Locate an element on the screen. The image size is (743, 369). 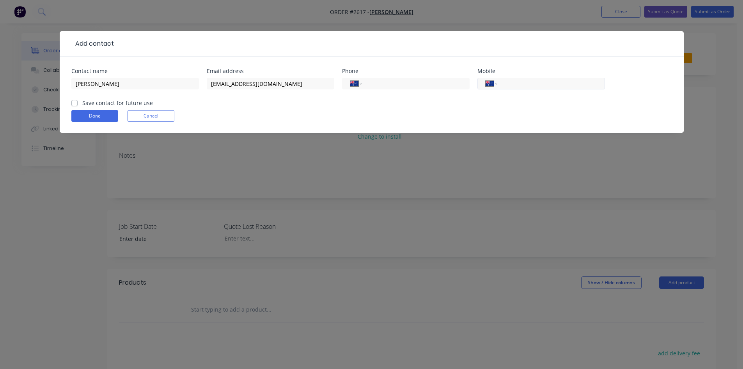
button: Done is located at coordinates (95, 116).